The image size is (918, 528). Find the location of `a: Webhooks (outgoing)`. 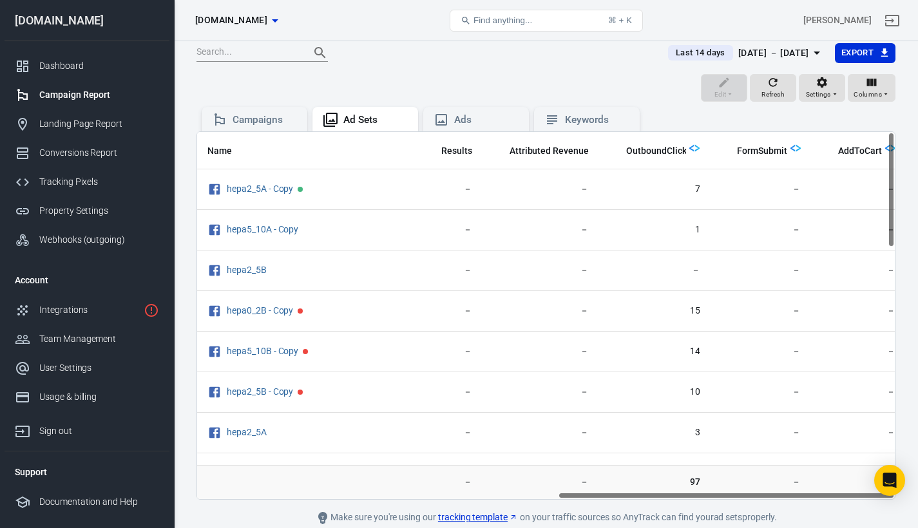

a: Webhooks (outgoing) is located at coordinates (87, 240).